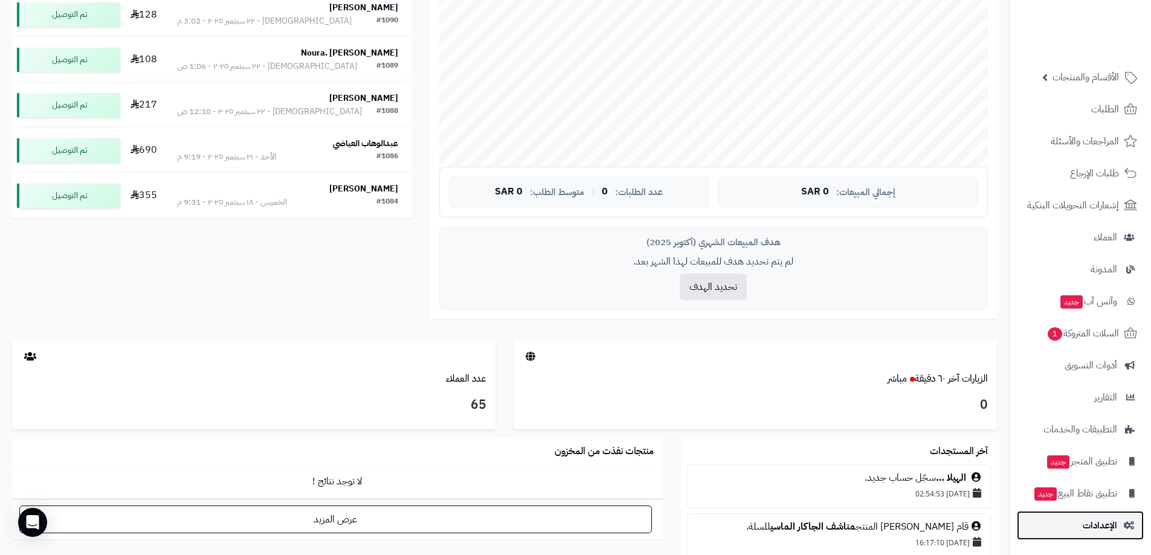 The height and width of the screenshot is (555, 1151). I want to click on h3: 0, so click(755, 405).